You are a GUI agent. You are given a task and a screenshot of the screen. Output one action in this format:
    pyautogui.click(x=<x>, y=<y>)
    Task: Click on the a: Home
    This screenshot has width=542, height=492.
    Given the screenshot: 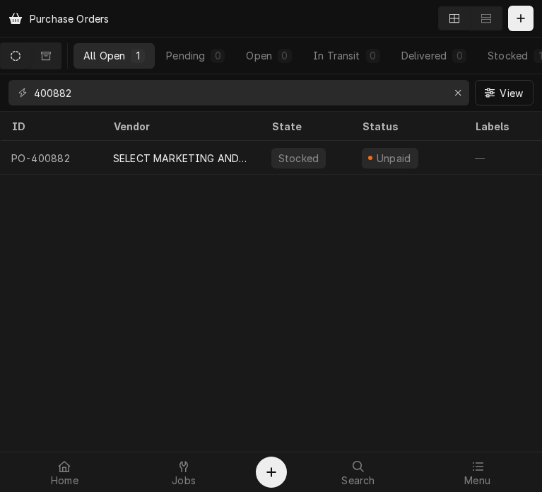 What is the action you would take?
    pyautogui.click(x=64, y=472)
    